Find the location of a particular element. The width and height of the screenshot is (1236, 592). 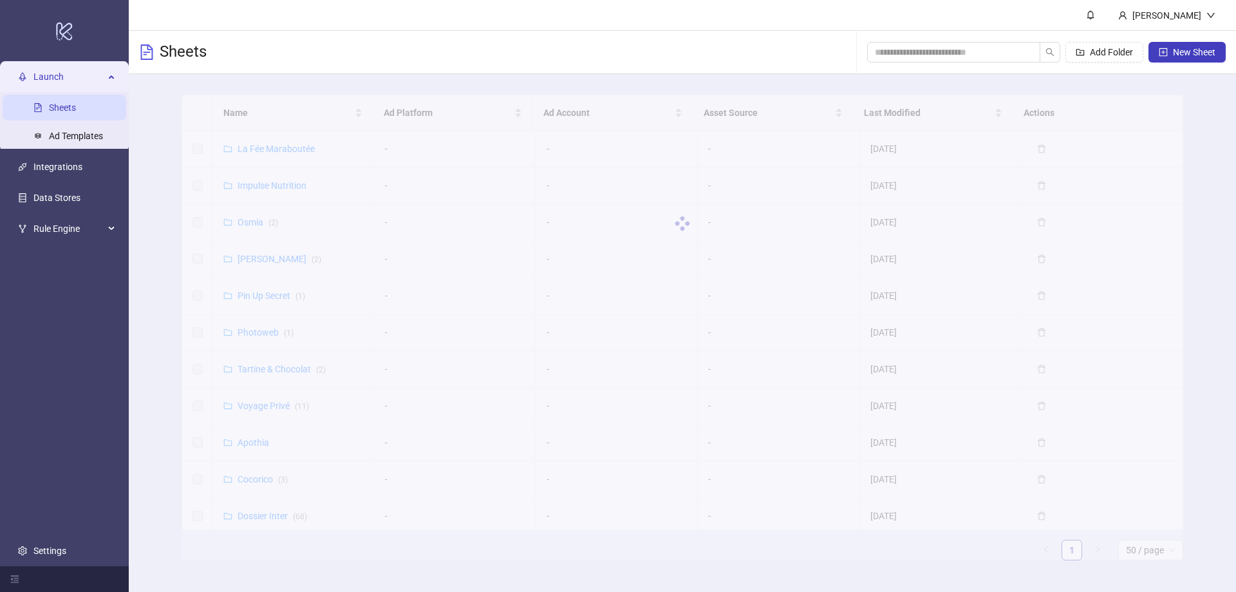

span: file-text is located at coordinates (147, 52).